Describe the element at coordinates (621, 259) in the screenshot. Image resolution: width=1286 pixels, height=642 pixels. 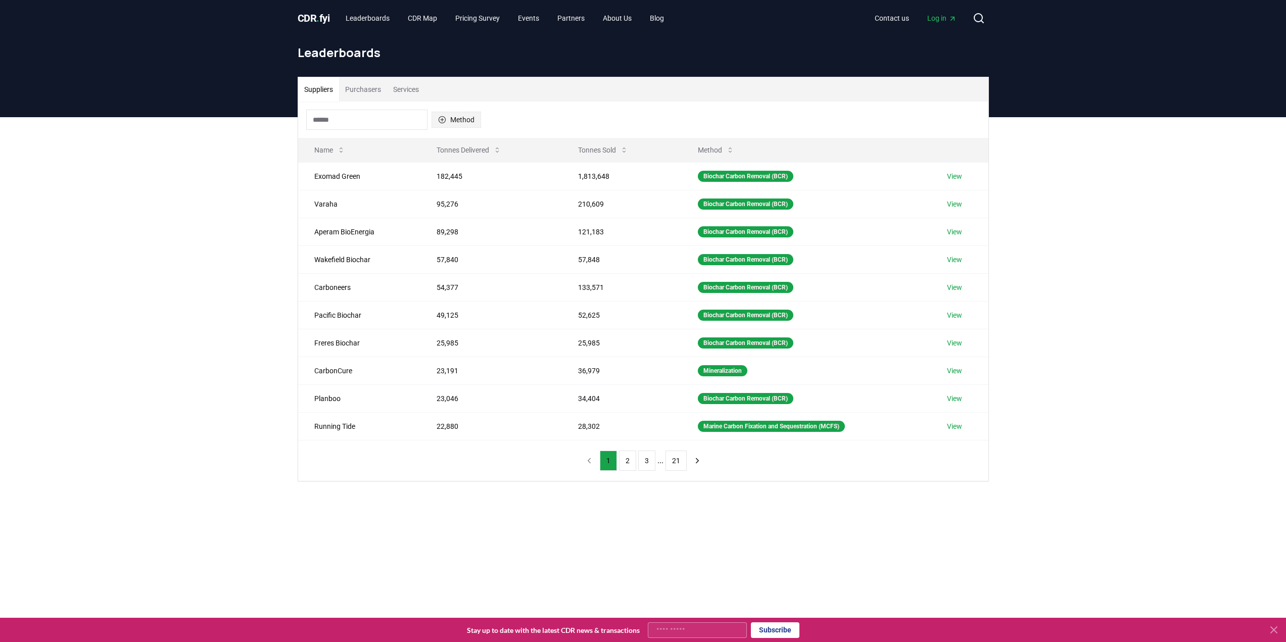
I see `td: 57,848` at that location.